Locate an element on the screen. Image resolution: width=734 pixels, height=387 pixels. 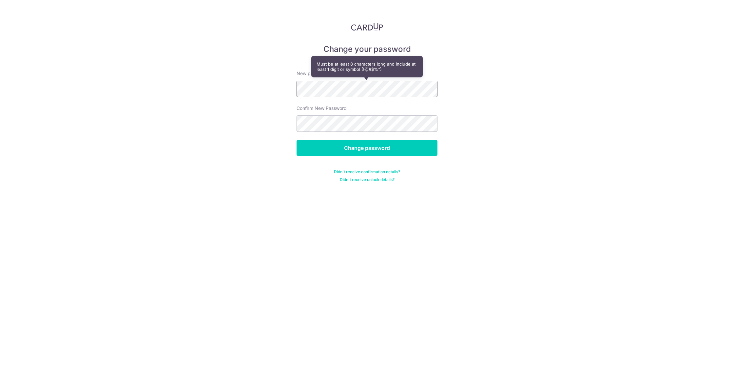
label: New password is located at coordinates (313, 73).